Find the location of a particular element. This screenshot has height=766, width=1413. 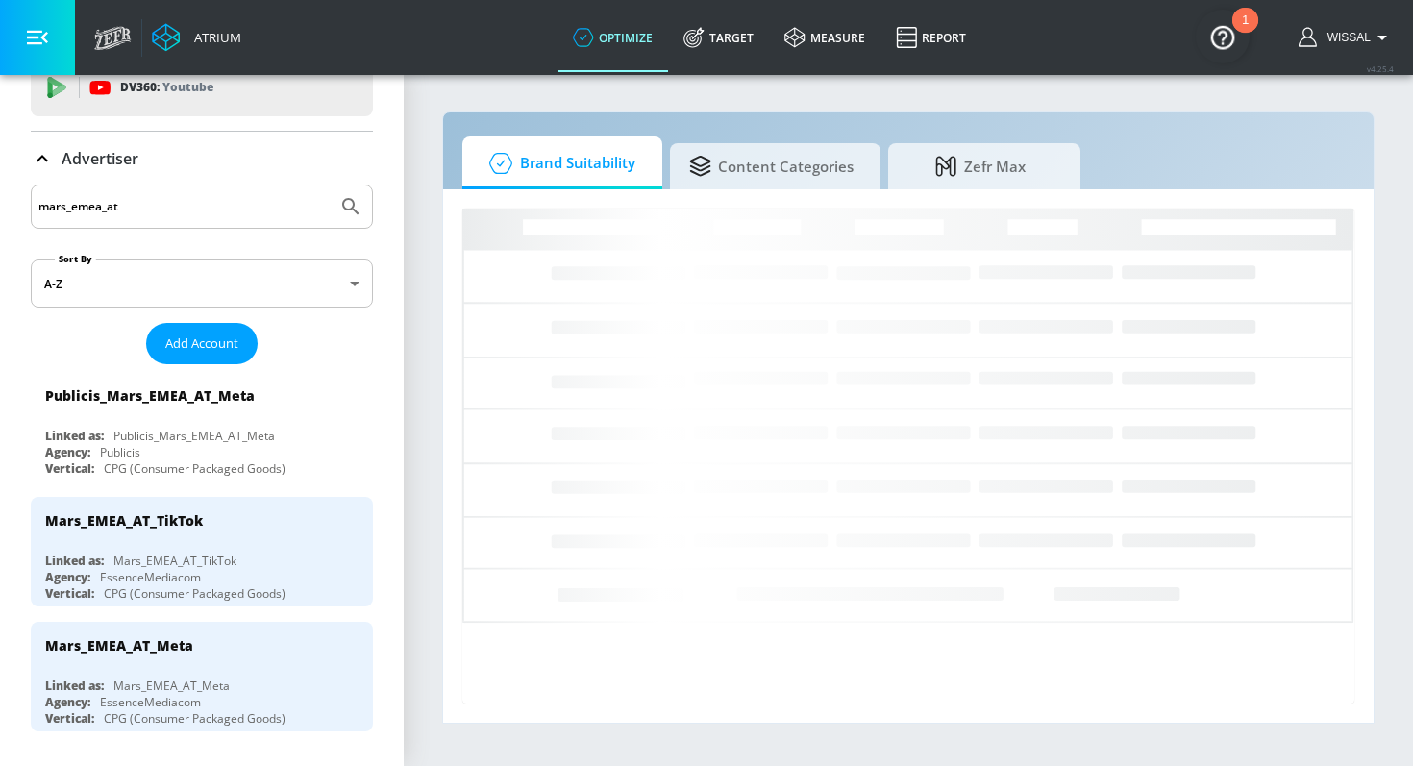

span: Add Account is located at coordinates (202, 343).